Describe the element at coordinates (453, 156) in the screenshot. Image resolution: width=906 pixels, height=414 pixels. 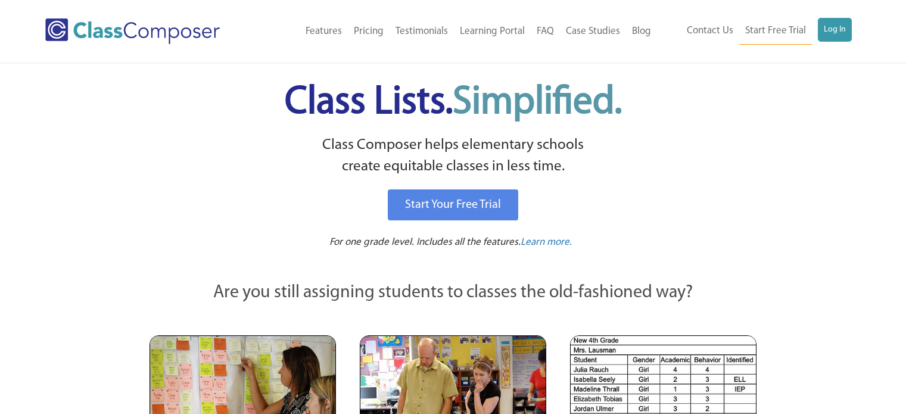
I see `p: Class Composer helps elementary schools create equitable classes in less time.` at that location.